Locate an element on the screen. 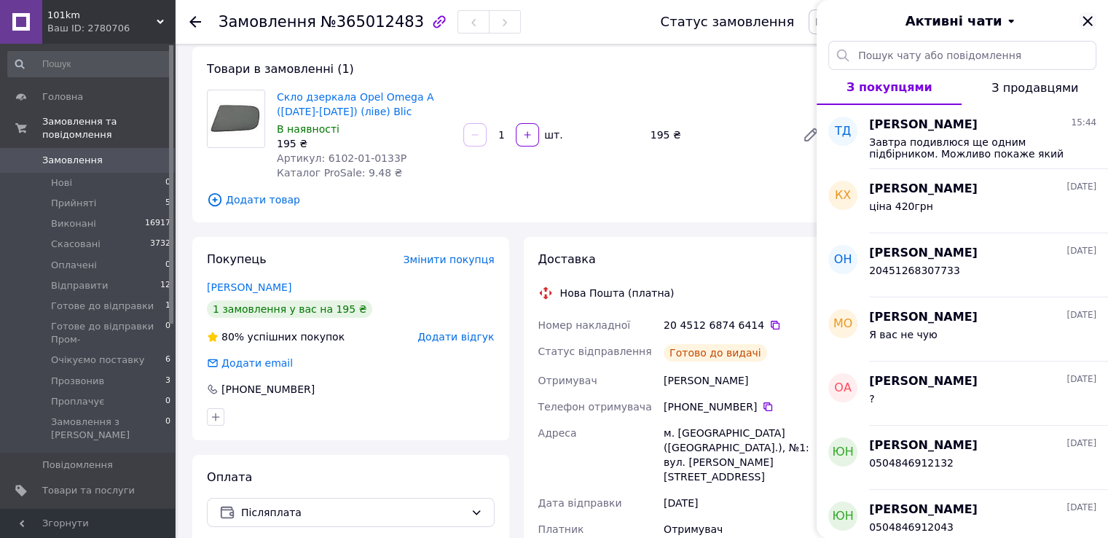 This screenshot has height=538, width=1108. span: Оплата is located at coordinates (230, 477).